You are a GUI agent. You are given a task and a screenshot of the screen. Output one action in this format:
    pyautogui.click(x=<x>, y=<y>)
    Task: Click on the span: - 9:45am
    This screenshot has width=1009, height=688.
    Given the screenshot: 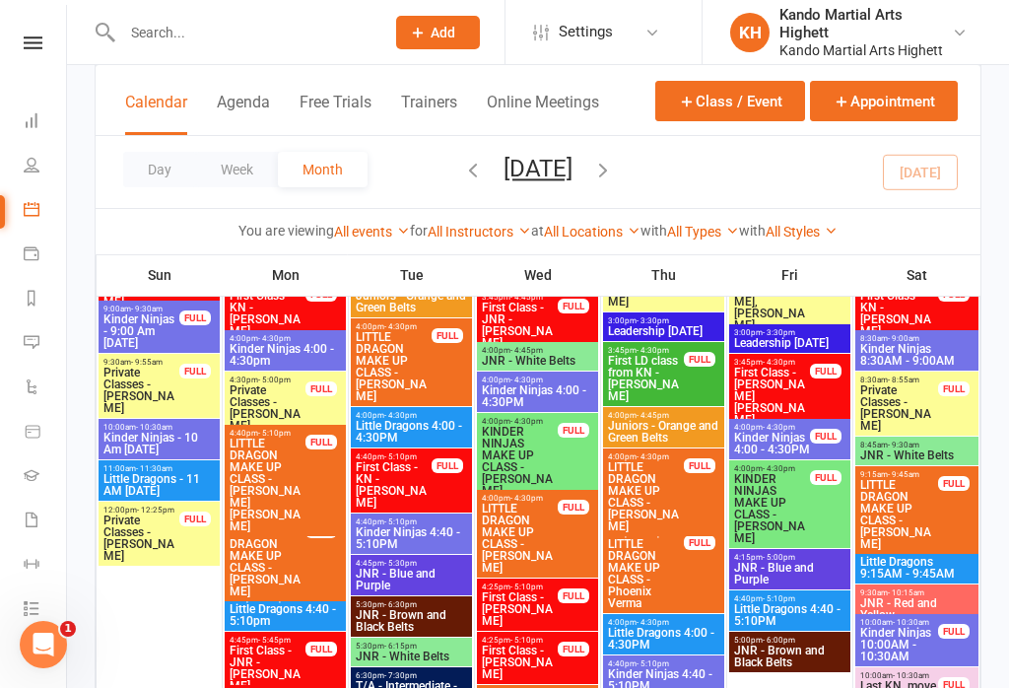 What is the action you would take?
    pyautogui.click(x=904, y=474)
    